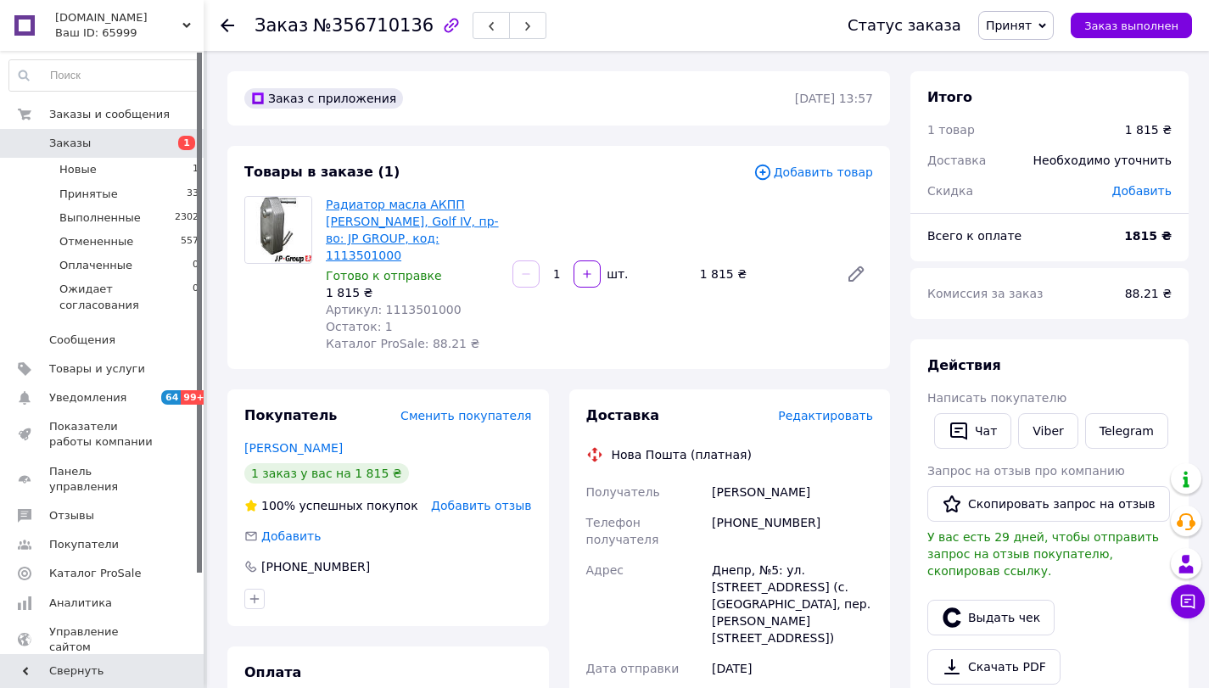 This screenshot has width=1209, height=688. Describe the element at coordinates (1102, 160) in the screenshot. I see `div: Необходимо уточнить` at that location.